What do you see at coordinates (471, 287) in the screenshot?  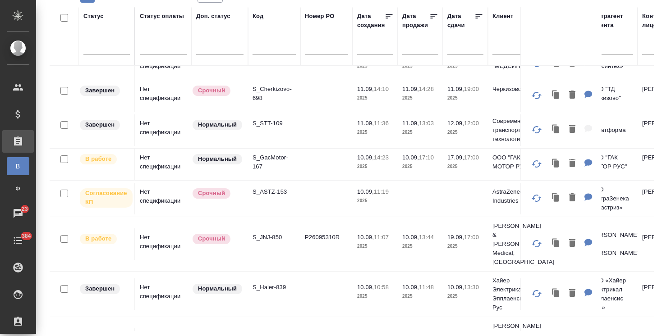 I see `p: 13:30` at bounding box center [471, 287].